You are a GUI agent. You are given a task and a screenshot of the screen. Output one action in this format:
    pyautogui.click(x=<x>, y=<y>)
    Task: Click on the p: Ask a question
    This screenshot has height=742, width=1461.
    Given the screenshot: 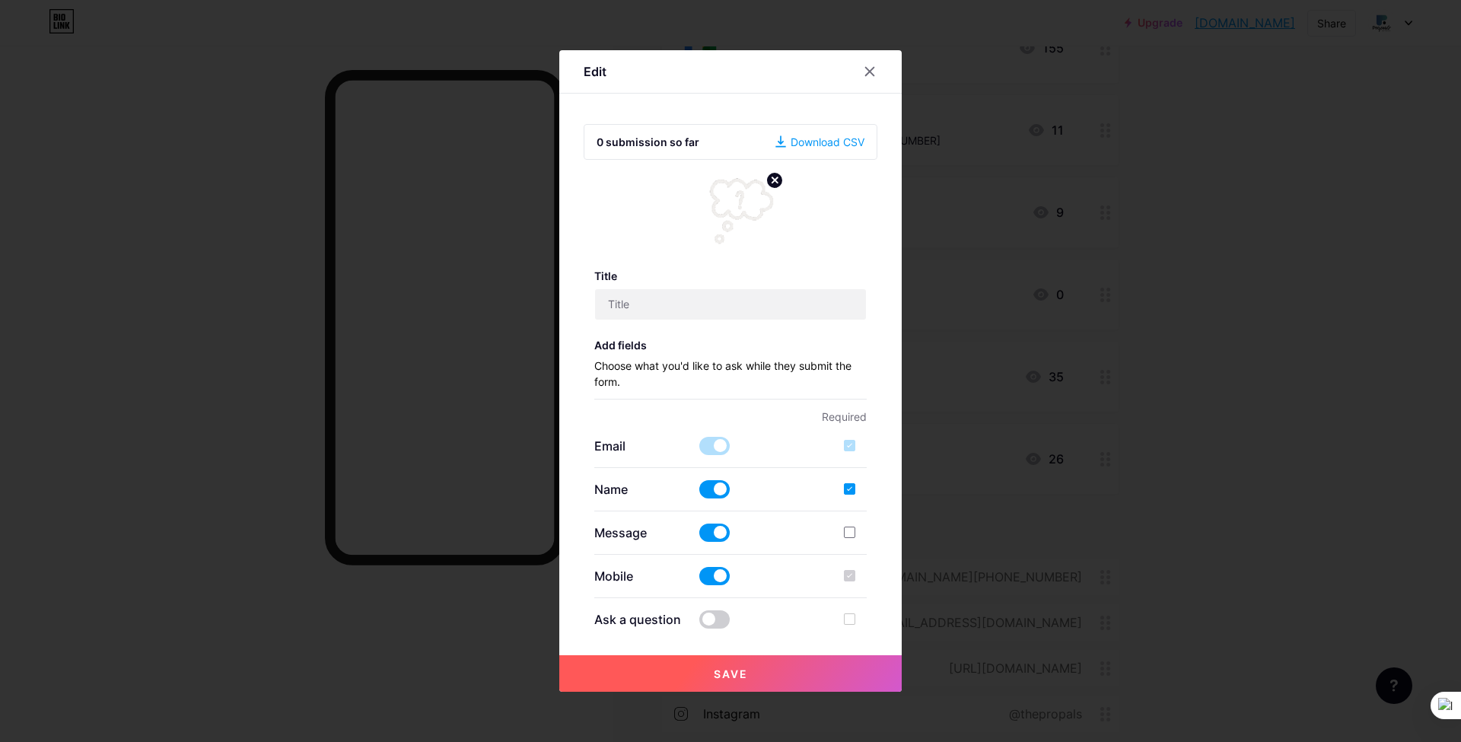 What is the action you would take?
    pyautogui.click(x=640, y=619)
    